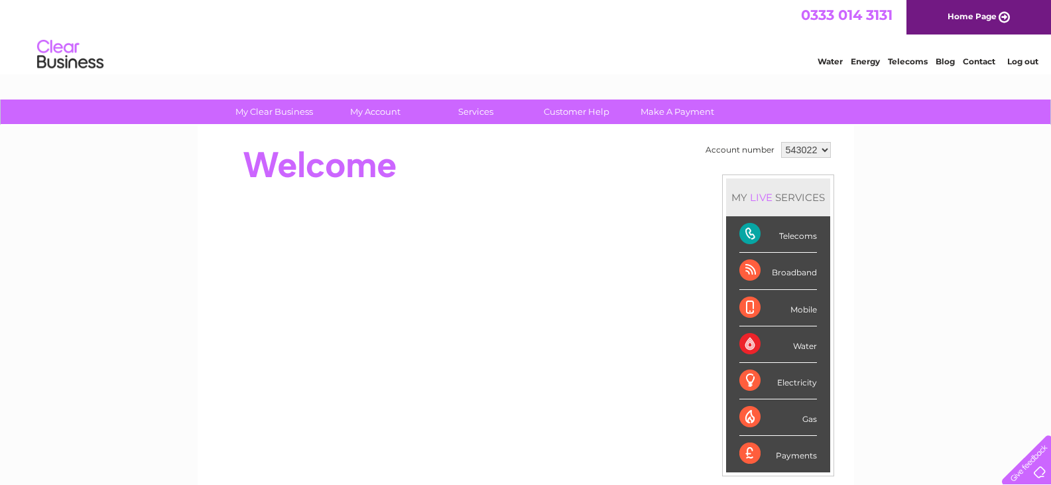 This screenshot has width=1051, height=485. I want to click on span: 0333 014 3131, so click(847, 15).